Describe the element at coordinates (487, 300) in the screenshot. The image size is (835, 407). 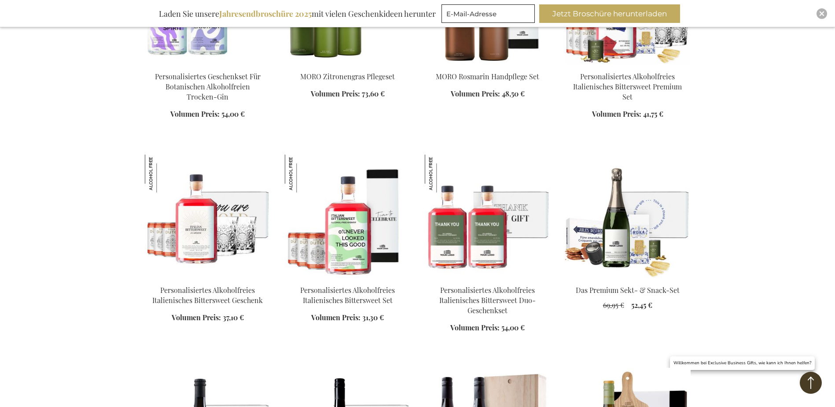
I see `a: Personalisiertes Alkoholfreies Italienisches Bittersweet Duo-Geschenkset` at that location.